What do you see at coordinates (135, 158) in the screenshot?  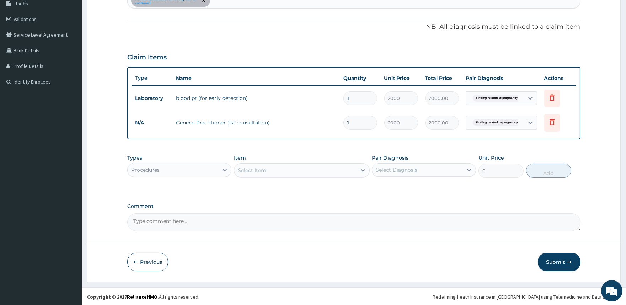 I see `label: Types` at bounding box center [135, 158].